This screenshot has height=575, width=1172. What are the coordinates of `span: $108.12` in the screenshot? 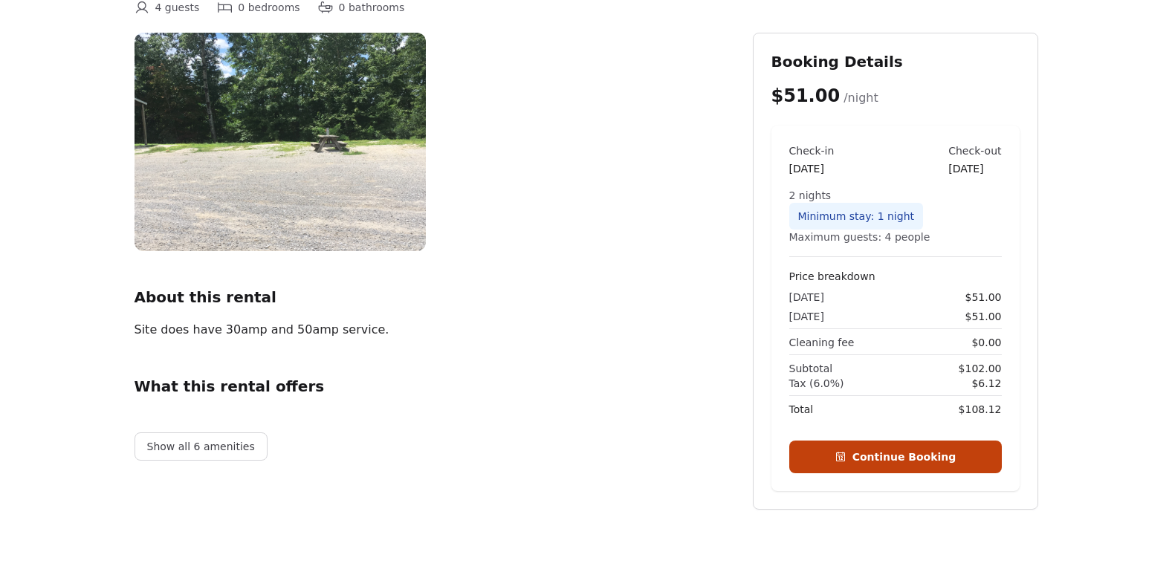 It's located at (981, 410).